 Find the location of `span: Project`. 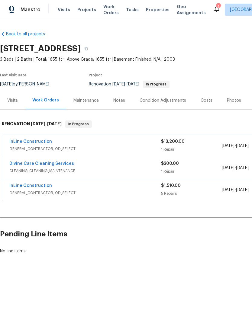

span: Project is located at coordinates (96, 75).